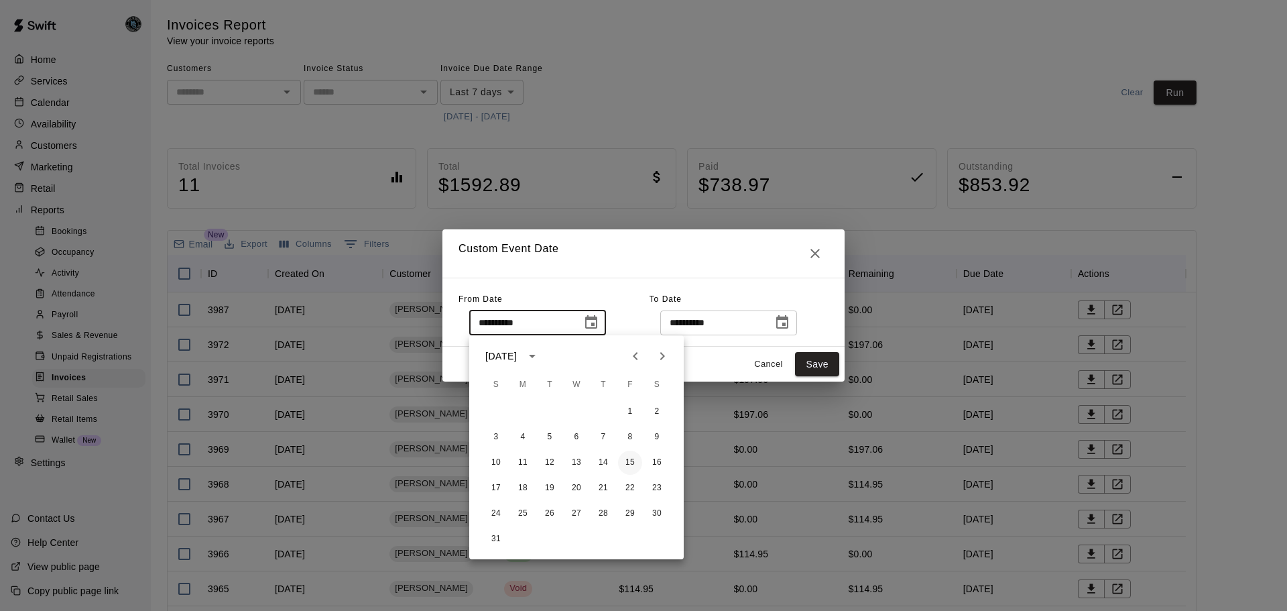 The height and width of the screenshot is (611, 1287). I want to click on button: 3, so click(496, 437).